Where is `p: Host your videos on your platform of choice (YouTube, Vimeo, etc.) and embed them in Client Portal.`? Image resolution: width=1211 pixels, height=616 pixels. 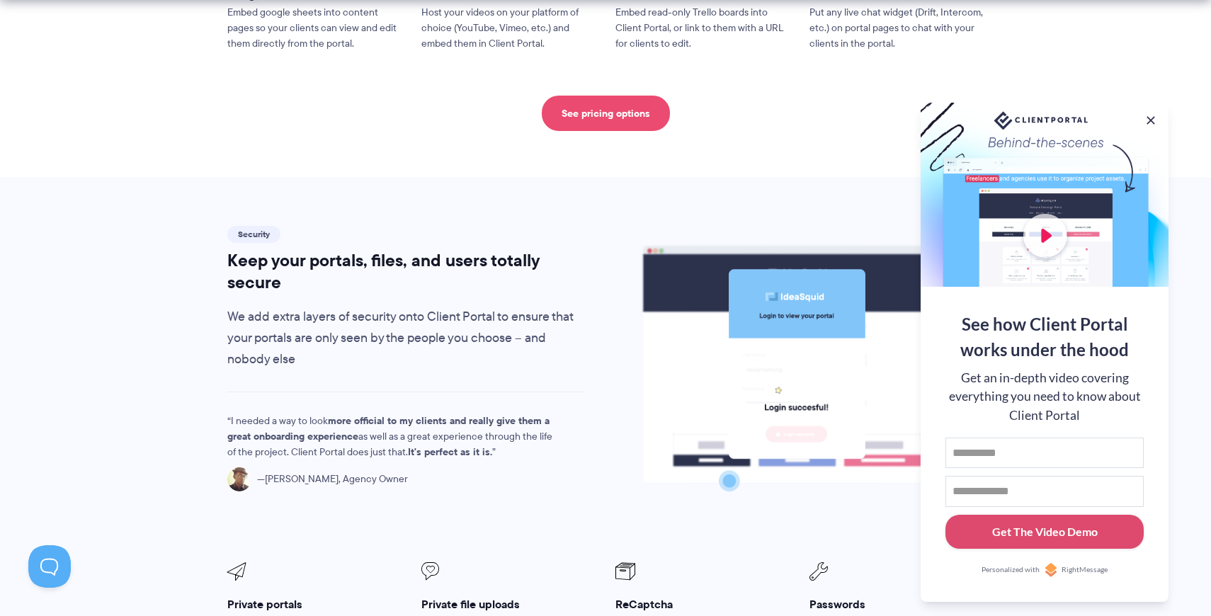 p: Host your videos on your platform of choice (YouTube, Vimeo, etc.) and embed them in Client Portal. is located at coordinates (508, 28).